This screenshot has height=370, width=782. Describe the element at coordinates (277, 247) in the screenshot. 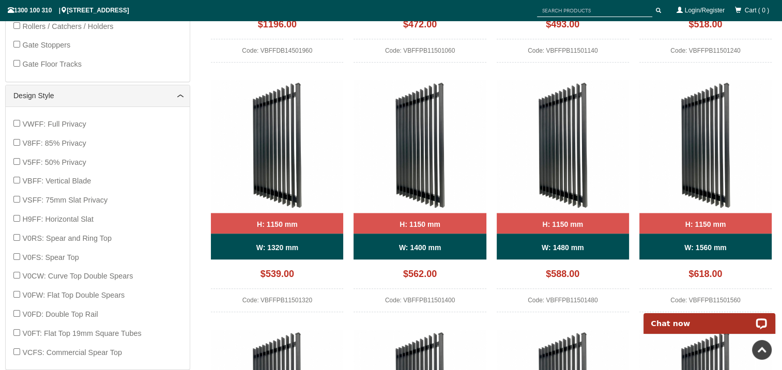

I see `b: W: 1320 mm` at that location.